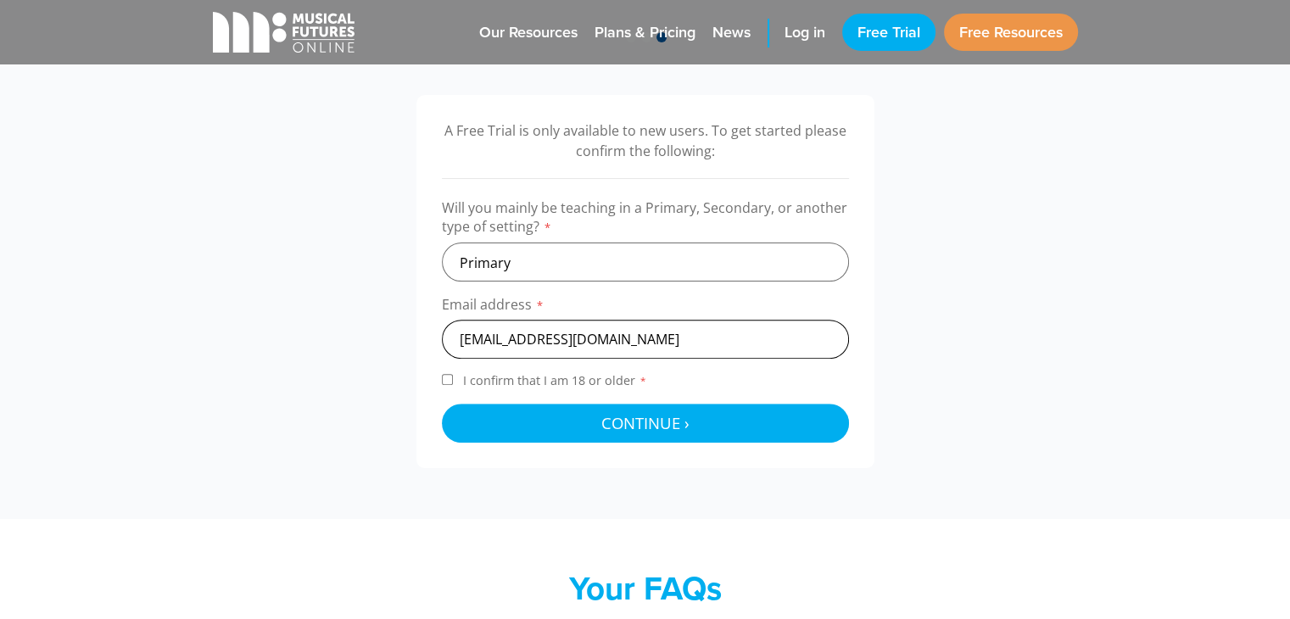 Image resolution: width=1290 pixels, height=619 pixels. I want to click on span: Continue ›, so click(645, 422).